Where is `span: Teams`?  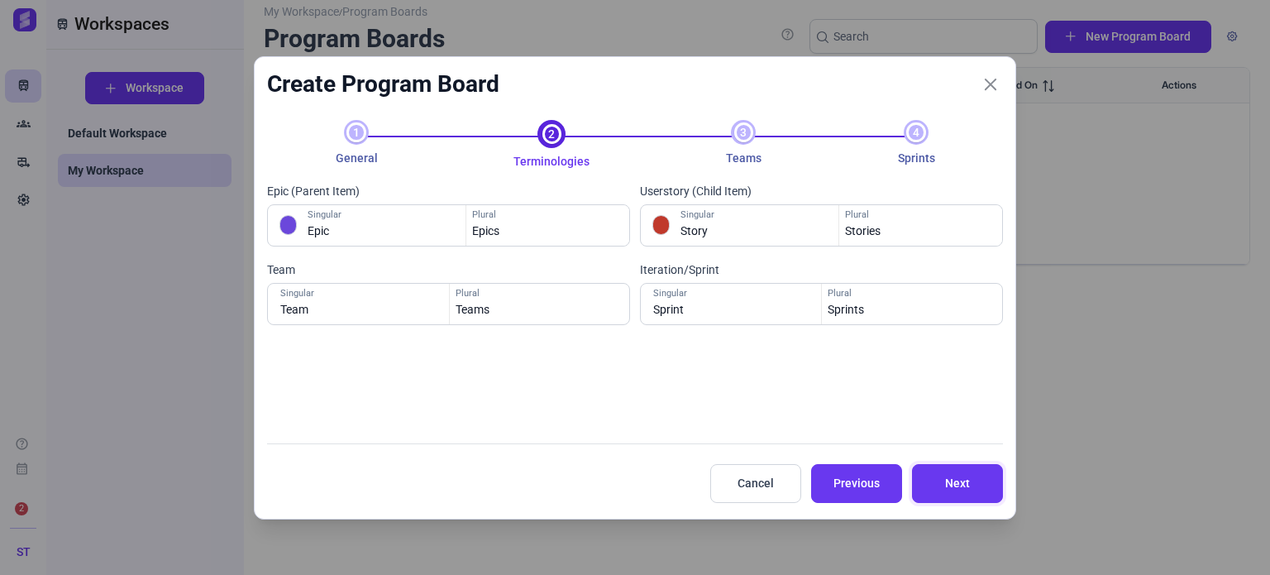 span: Teams is located at coordinates (743, 158).